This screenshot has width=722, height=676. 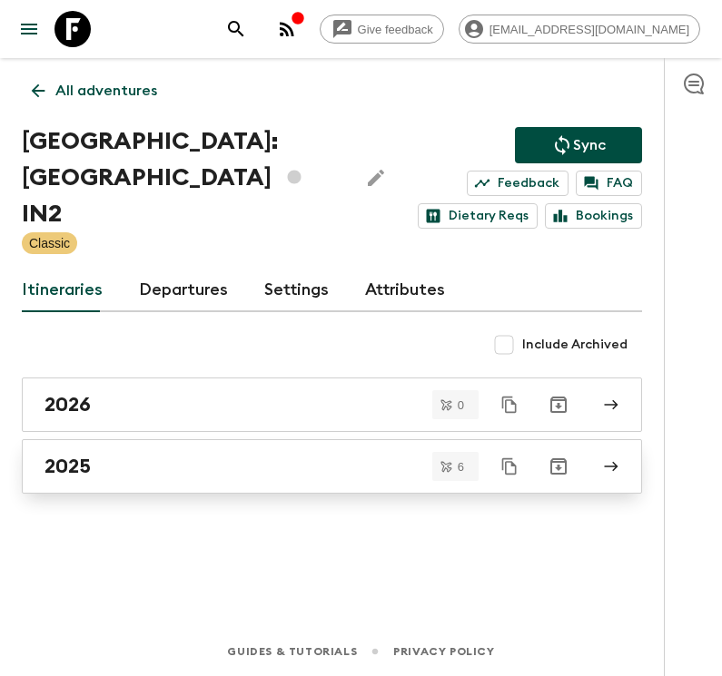 What do you see at coordinates (460, 405) in the screenshot?
I see `span: 0` at bounding box center [460, 405].